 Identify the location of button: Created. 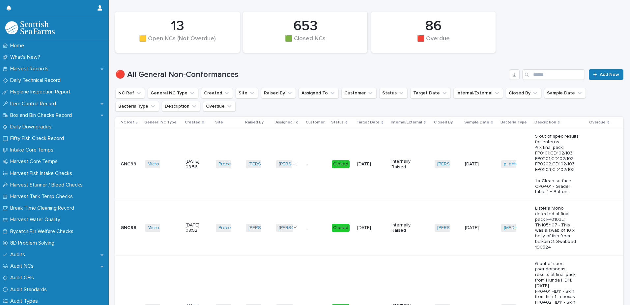
(217, 93).